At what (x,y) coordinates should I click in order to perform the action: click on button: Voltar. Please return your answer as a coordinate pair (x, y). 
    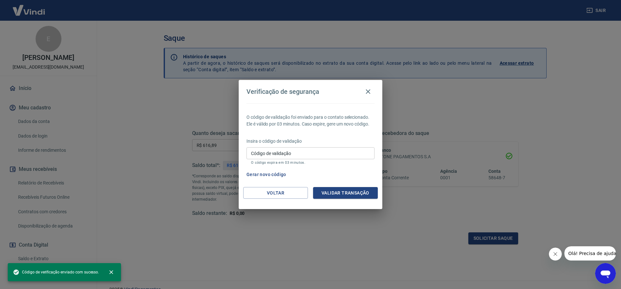
    Looking at the image, I should click on (276, 193).